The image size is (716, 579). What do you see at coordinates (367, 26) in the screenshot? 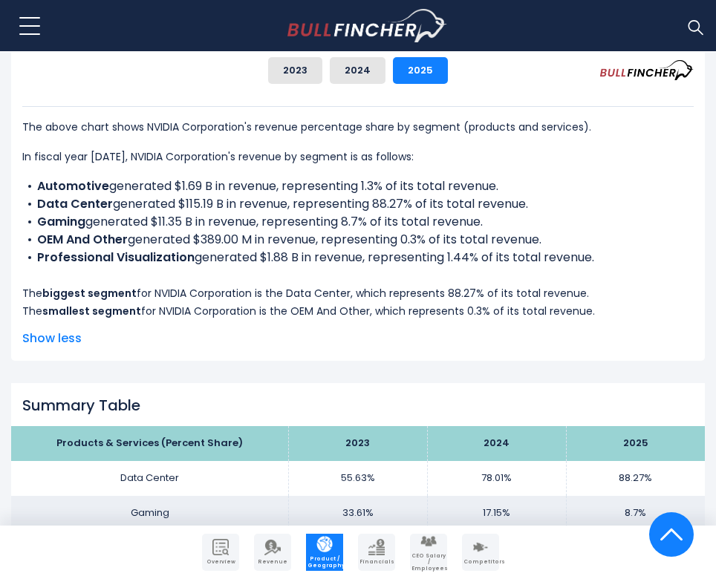
I see `a: Go to homepage` at bounding box center [367, 26].